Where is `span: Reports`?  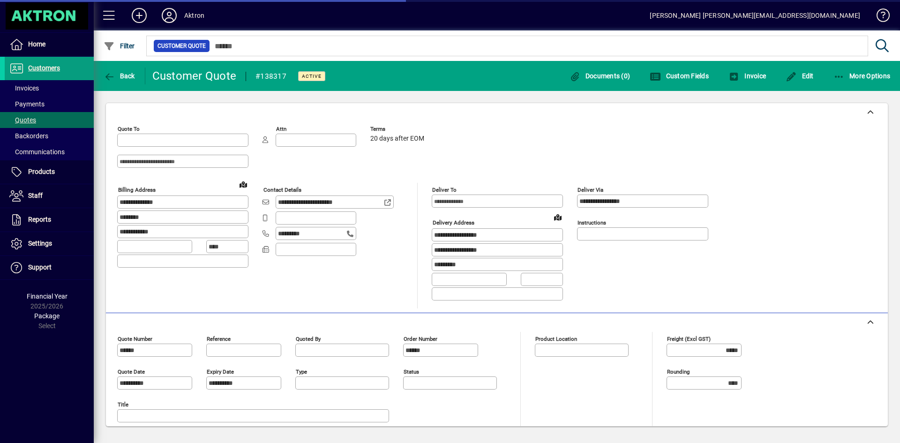
span: Reports is located at coordinates (39, 219).